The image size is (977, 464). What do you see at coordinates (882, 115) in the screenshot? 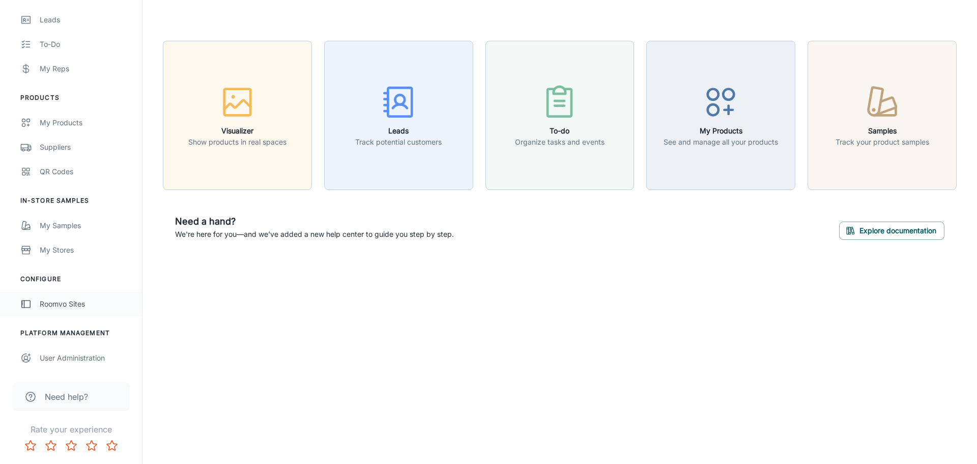
I see `button: SamplesTrack your product samples` at bounding box center [882, 115].